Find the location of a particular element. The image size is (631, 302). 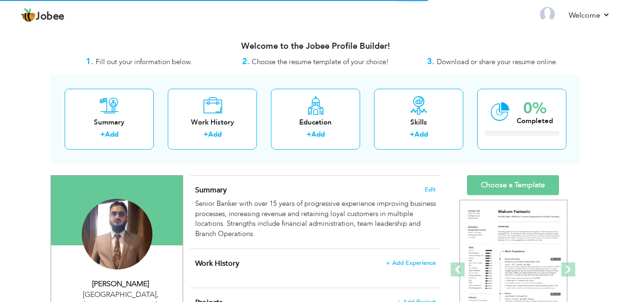

strong: 1. is located at coordinates (90, 61).